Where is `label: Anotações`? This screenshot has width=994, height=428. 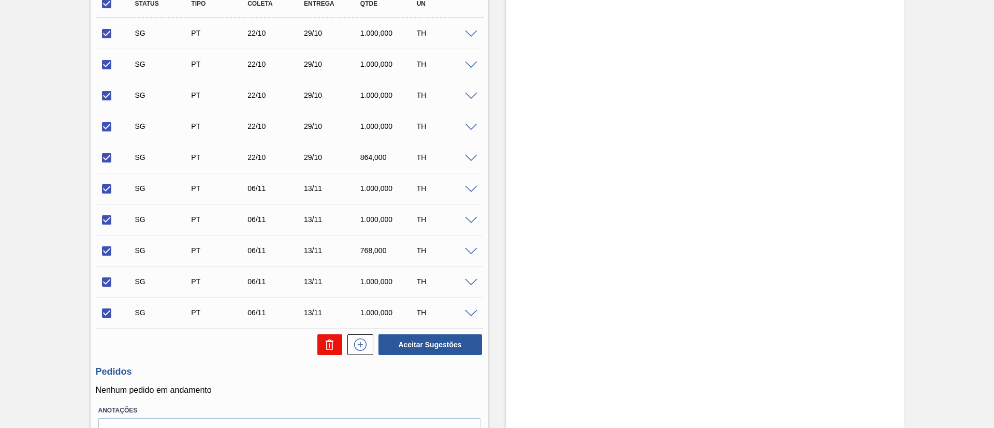
label: Anotações is located at coordinates (289, 410).